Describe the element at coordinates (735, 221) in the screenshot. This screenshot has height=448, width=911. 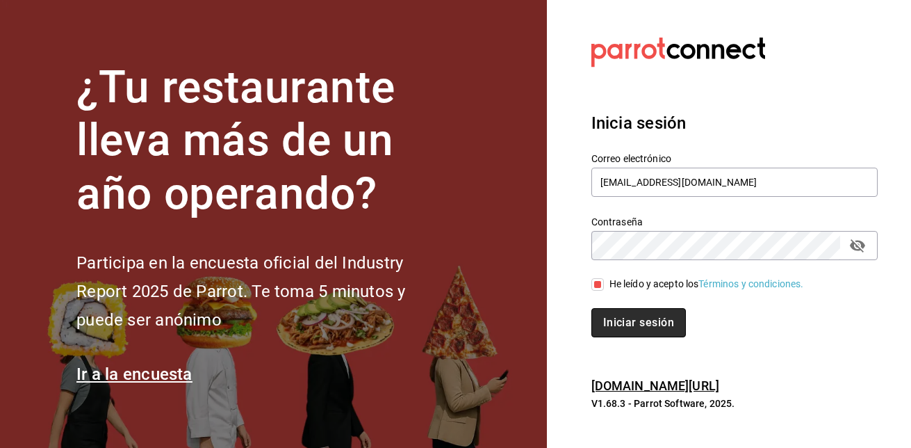
I see `label: Contraseña` at that location.